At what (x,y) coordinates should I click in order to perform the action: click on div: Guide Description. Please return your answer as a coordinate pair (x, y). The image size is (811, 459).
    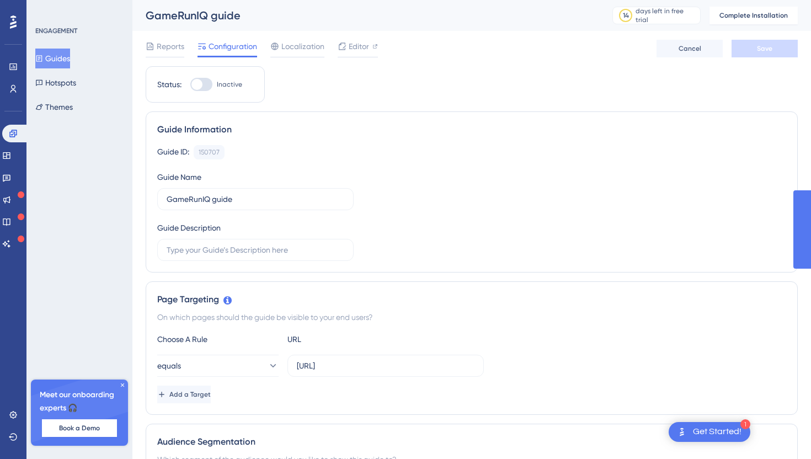
    Looking at the image, I should click on (189, 228).